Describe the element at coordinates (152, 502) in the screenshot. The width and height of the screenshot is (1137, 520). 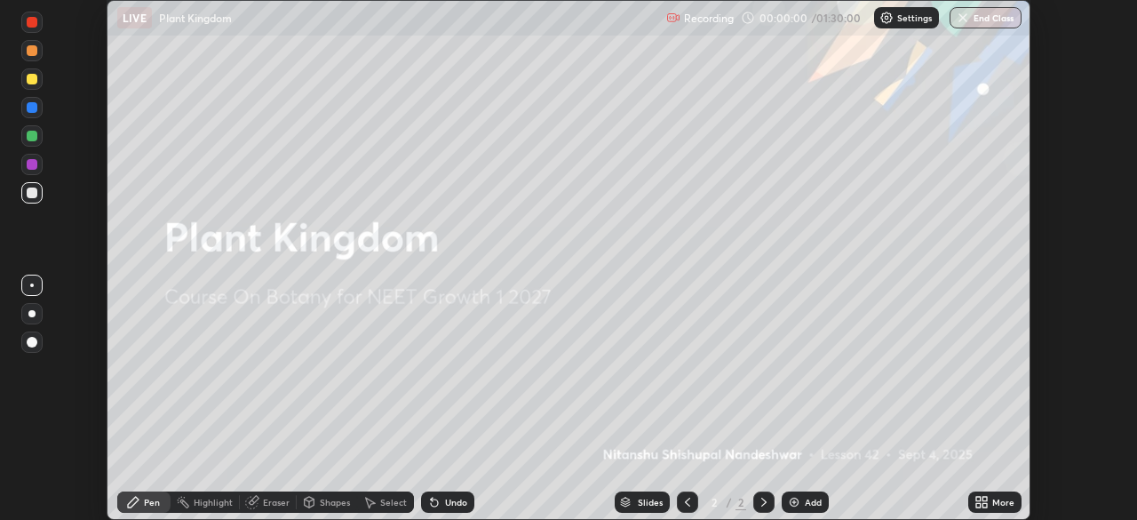
I see `div: Pen` at that location.